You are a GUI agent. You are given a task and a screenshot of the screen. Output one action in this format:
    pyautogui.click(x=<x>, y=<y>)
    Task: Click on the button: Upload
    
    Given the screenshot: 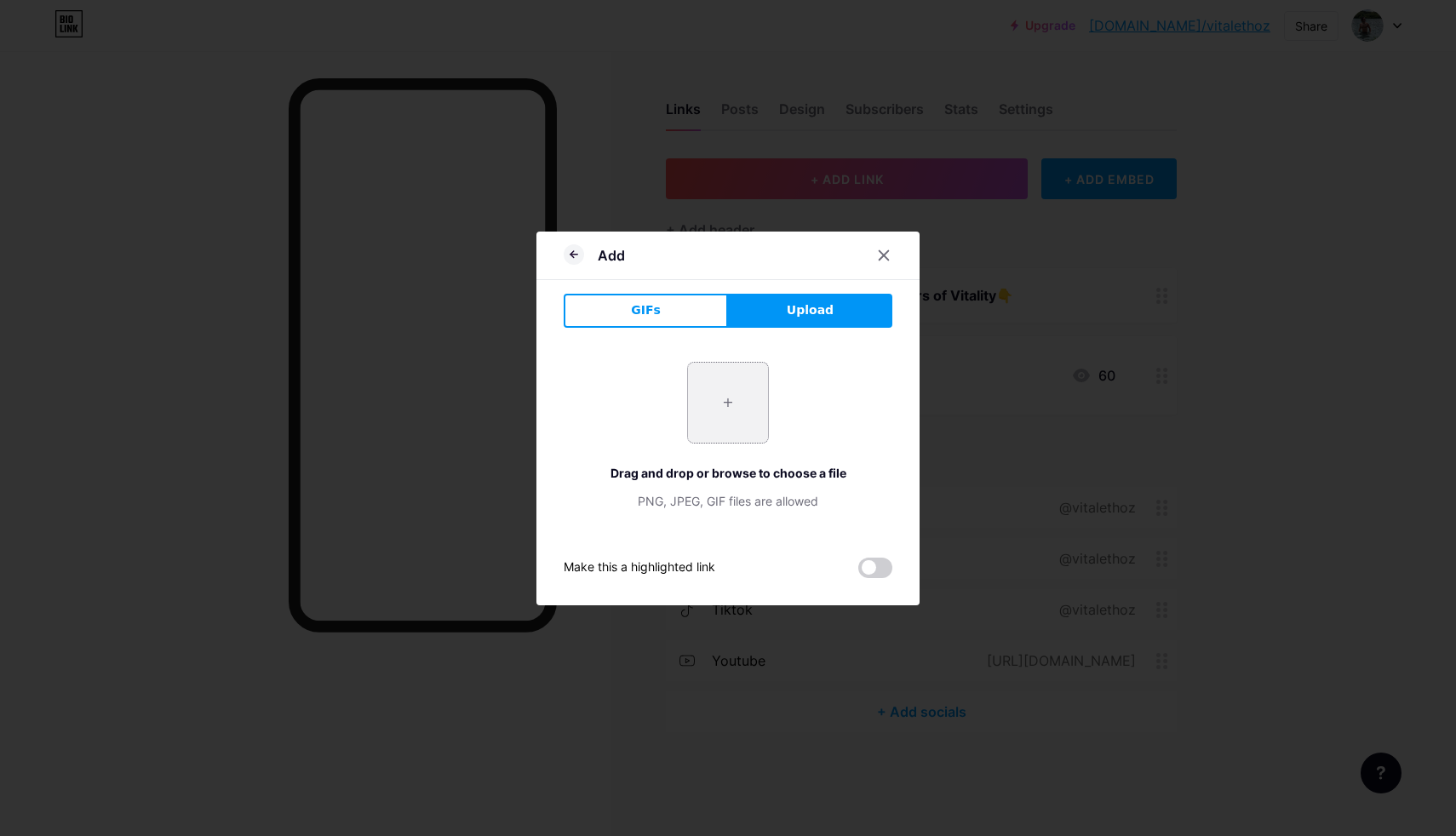 What is the action you would take?
    pyautogui.click(x=810, y=311)
    